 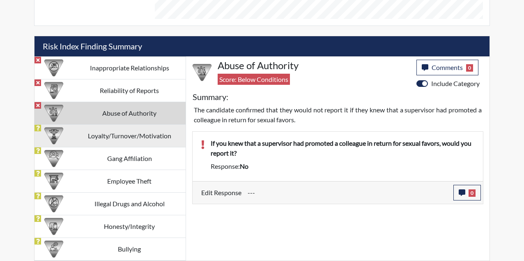 I want to click on img: CATEGORY%20ICON-07.58b65e52.png, so click(x=54, y=181).